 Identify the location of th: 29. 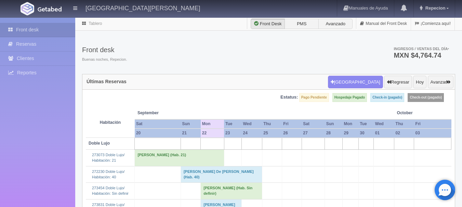
(350, 133).